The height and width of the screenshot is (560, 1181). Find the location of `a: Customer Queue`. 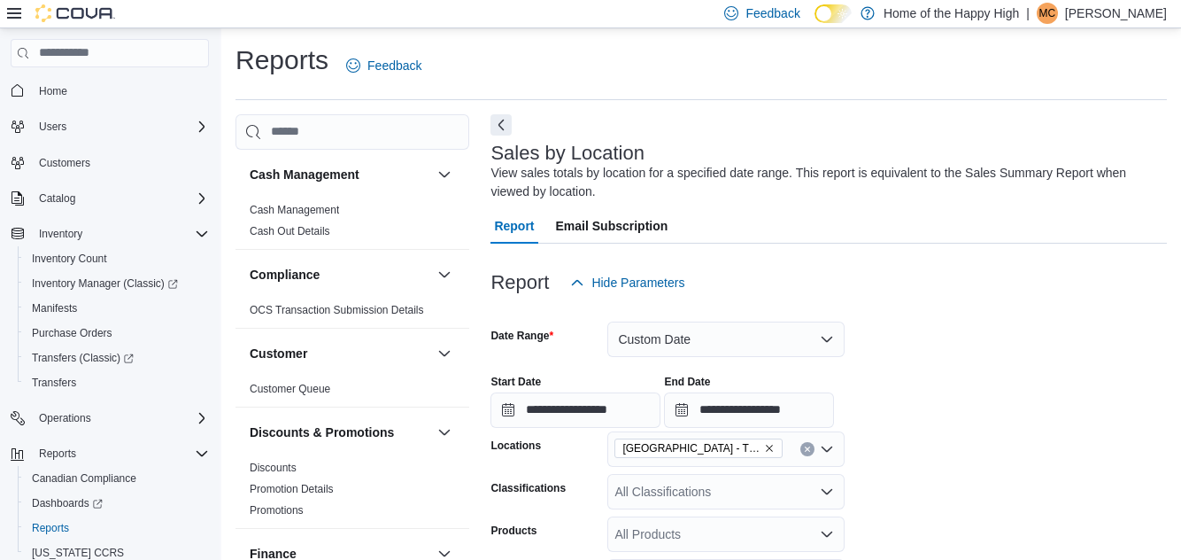

a: Customer Queue is located at coordinates (290, 389).